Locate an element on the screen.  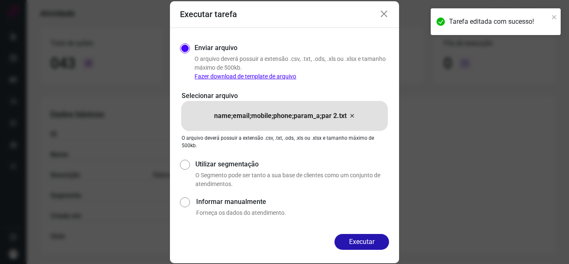
button: Executar is located at coordinates (361, 242).